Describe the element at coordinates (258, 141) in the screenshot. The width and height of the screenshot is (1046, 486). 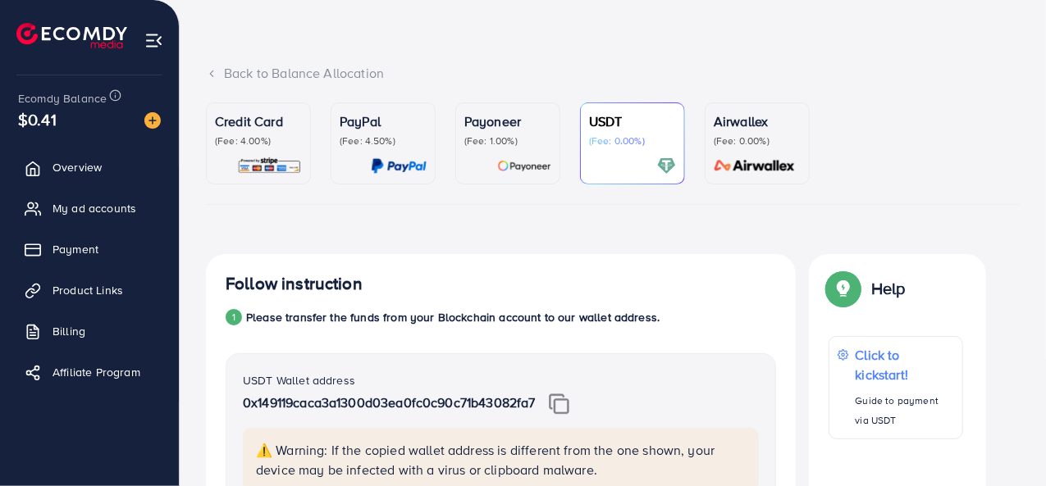
I see `p: (Fee: 4.00%)` at that location.